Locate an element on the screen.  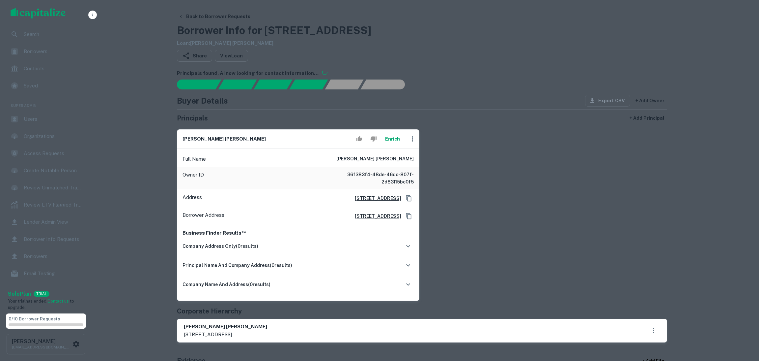
div: Chat Widget is located at coordinates (743, 324).